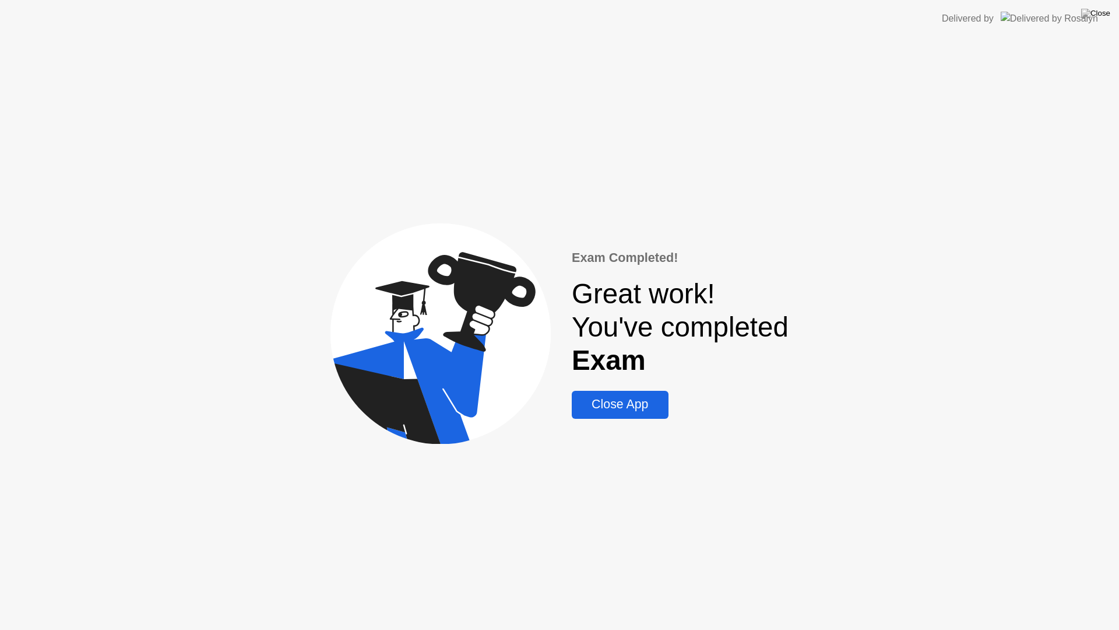 This screenshot has height=630, width=1119. I want to click on div: Exam Completed!, so click(680, 258).